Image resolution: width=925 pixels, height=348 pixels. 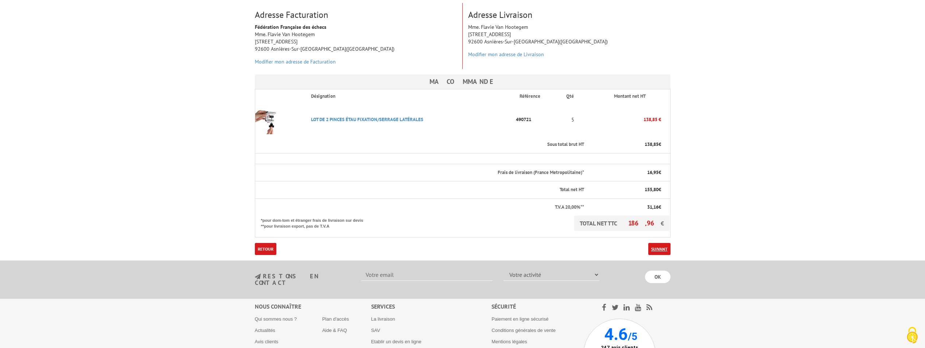 What do you see at coordinates (420, 144) in the screenshot?
I see `th: Sous total brut HT` at bounding box center [420, 144].